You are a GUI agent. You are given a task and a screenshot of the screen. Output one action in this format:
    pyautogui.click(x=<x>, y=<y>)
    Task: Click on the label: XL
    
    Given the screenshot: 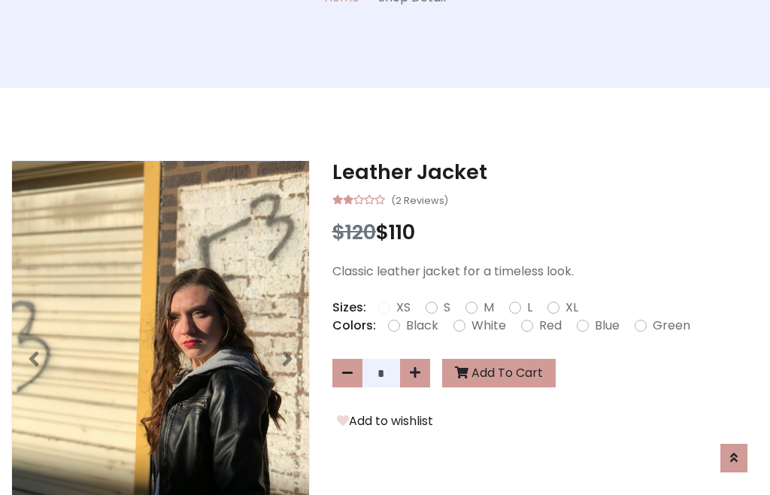 What is the action you would take?
    pyautogui.click(x=571, y=307)
    